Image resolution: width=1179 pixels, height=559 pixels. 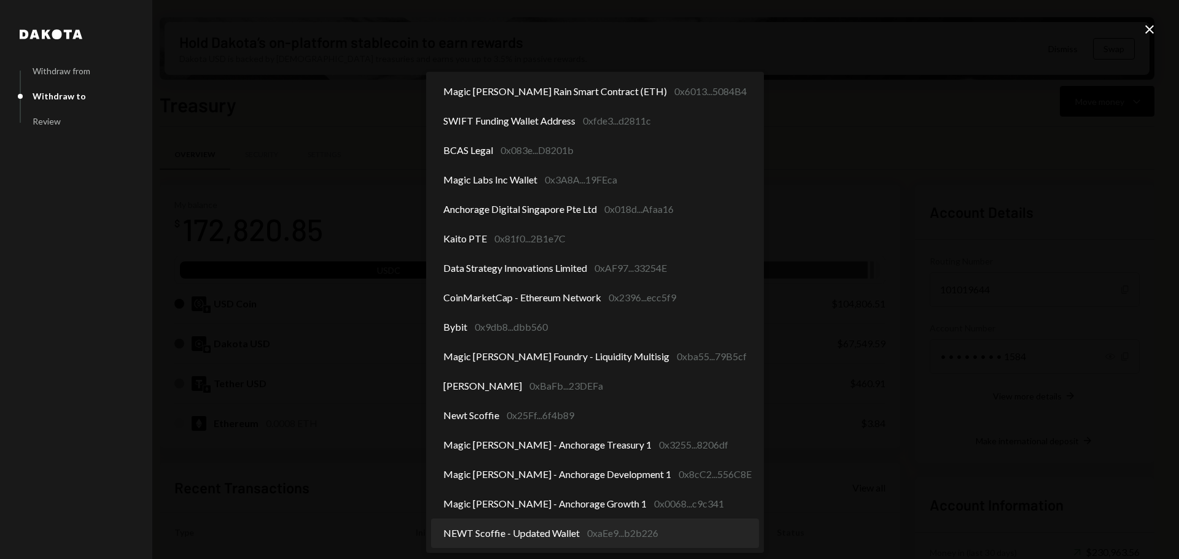 I want to click on div: 0x018d...Afaa16, so click(x=638, y=209).